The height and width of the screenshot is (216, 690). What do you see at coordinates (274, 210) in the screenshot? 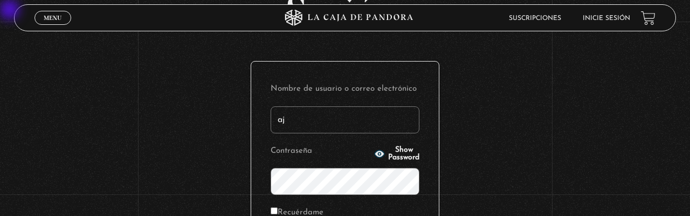
I see `input: Recuérdame` at bounding box center [274, 210].